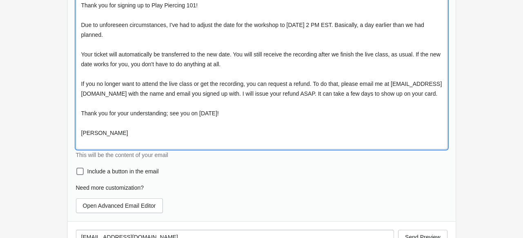 This screenshot has height=238, width=523. Describe the element at coordinates (262, 187) in the screenshot. I see `div: Need more customization?` at that location.